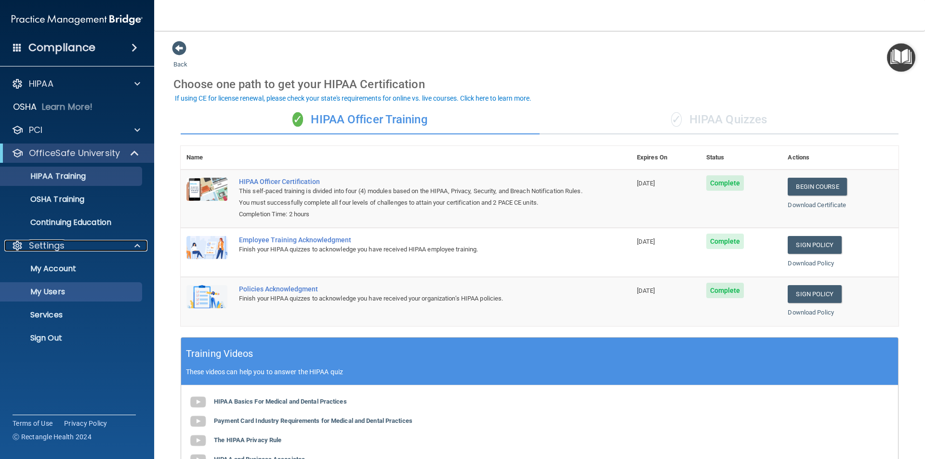 This screenshot has width=925, height=459. I want to click on span: Ⓒ Rectangle Health 2024, so click(52, 437).